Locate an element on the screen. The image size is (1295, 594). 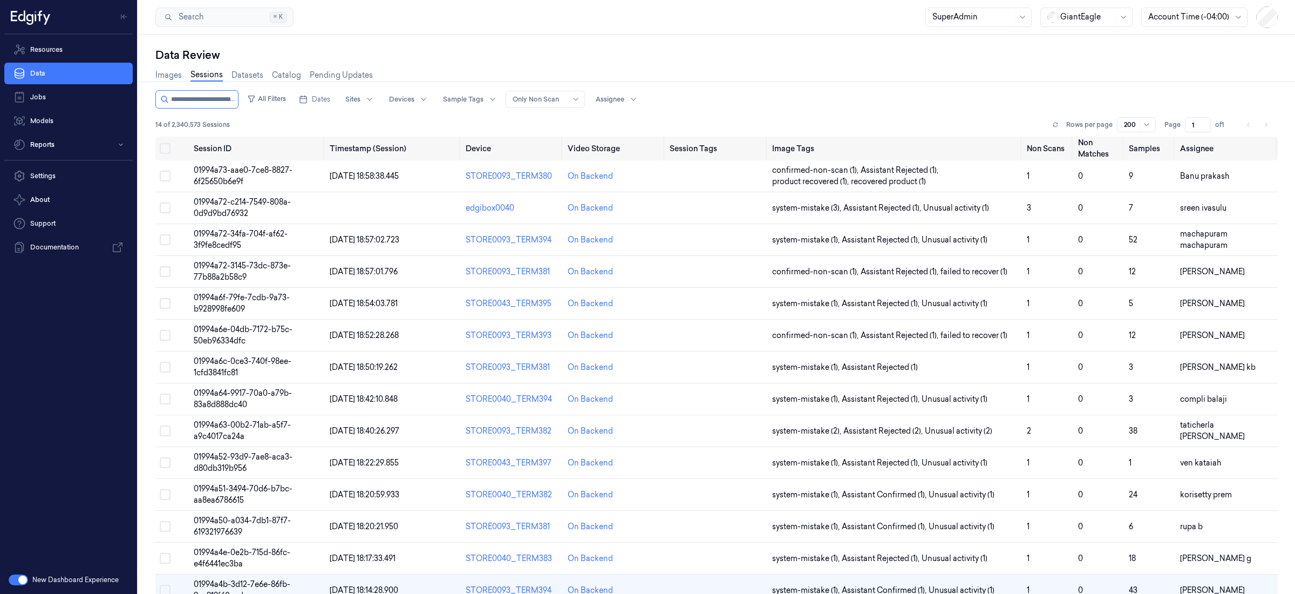
a: STORE0043_TERM395 is located at coordinates (508, 303).